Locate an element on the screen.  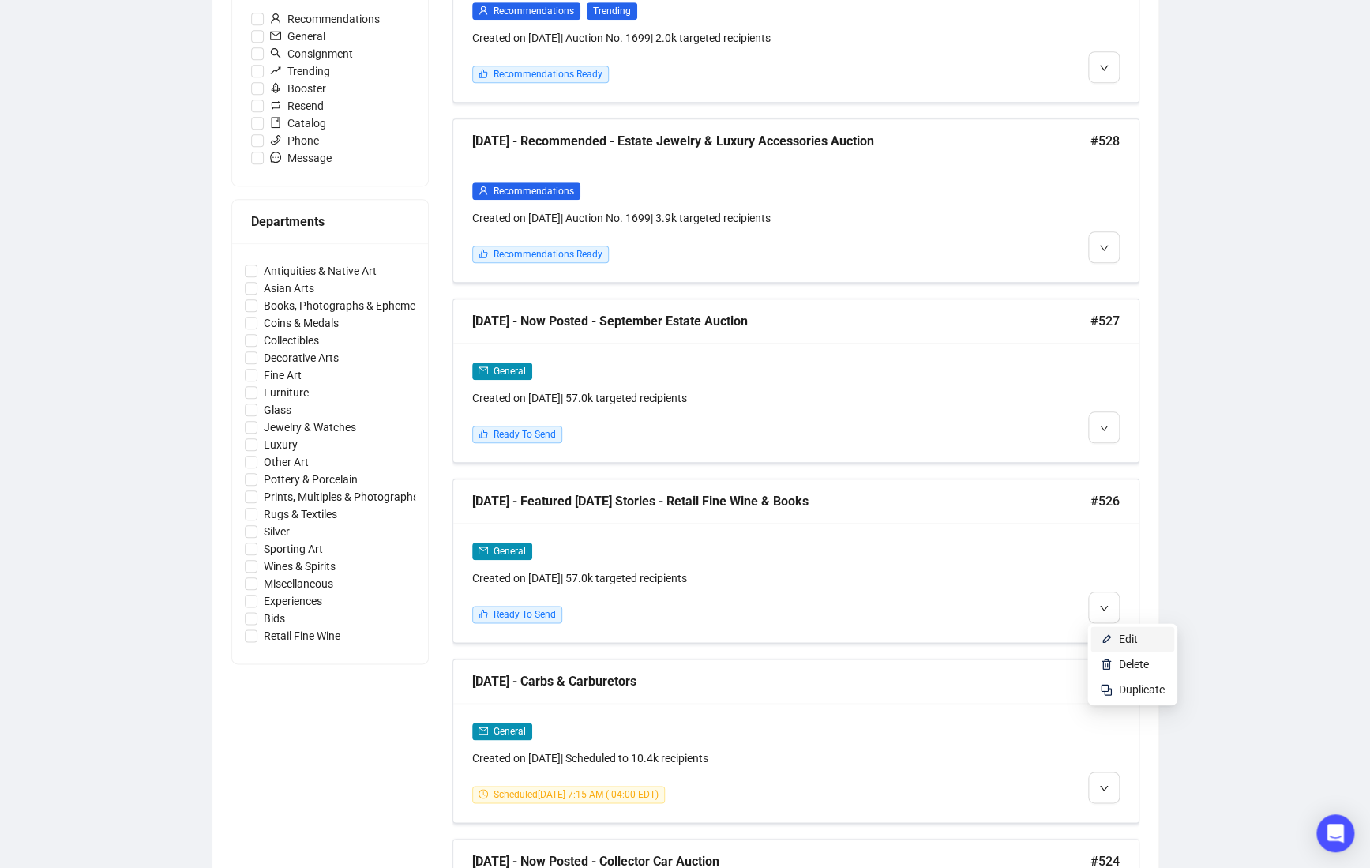
span: Bids is located at coordinates (274, 618).